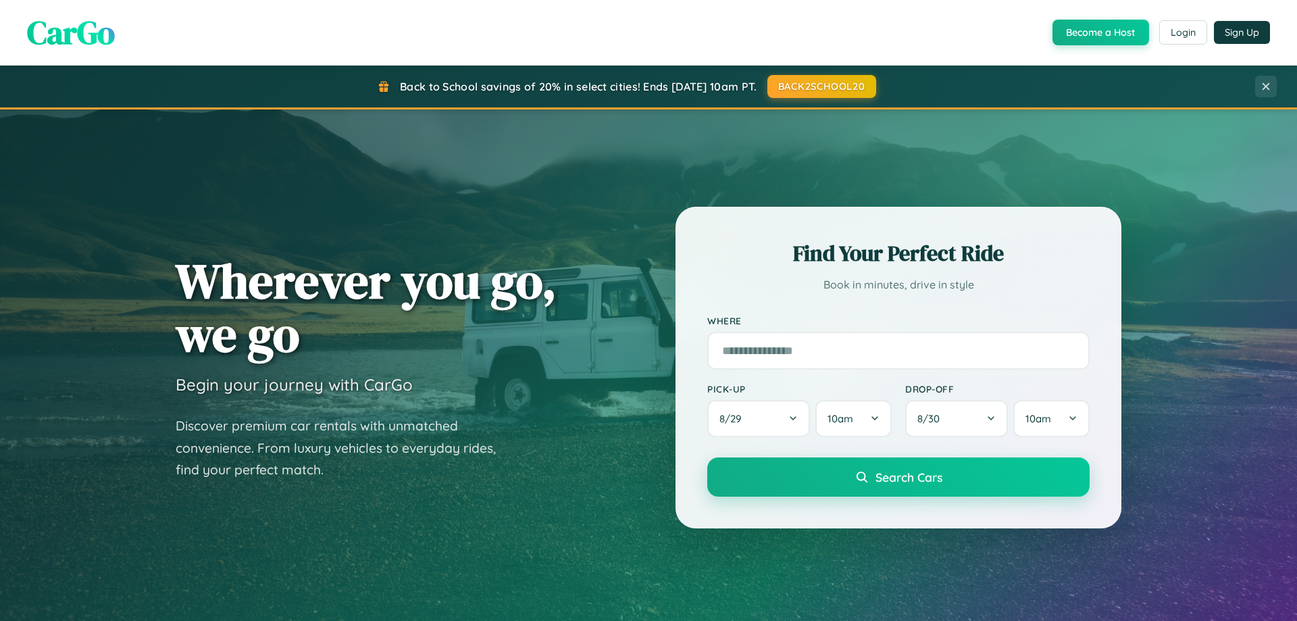  What do you see at coordinates (294, 384) in the screenshot?
I see `h3: Begin your journey with CarGo` at bounding box center [294, 384].